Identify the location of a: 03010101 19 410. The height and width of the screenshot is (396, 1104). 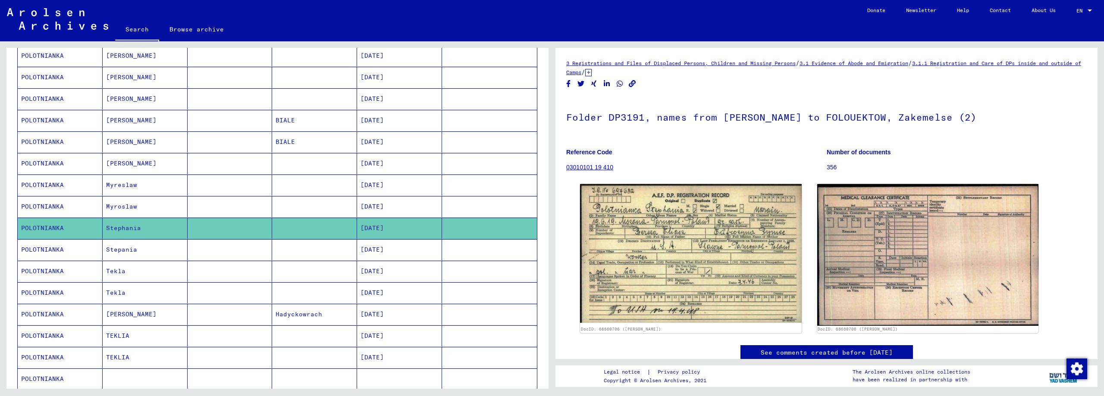
(590, 167).